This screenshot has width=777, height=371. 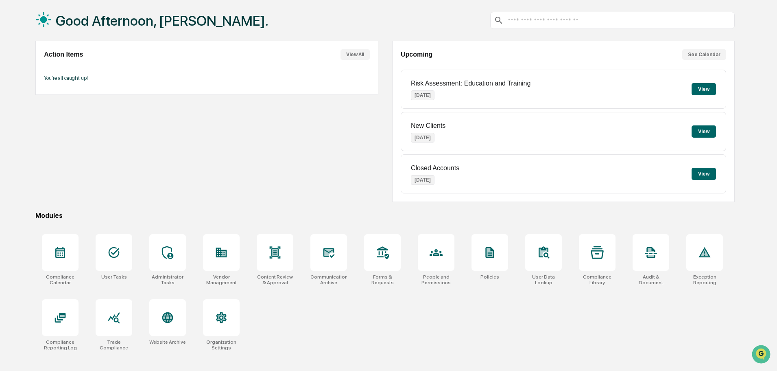 What do you see at coordinates (275, 280) in the screenshot?
I see `div: Content Review & Approval` at bounding box center [275, 280].